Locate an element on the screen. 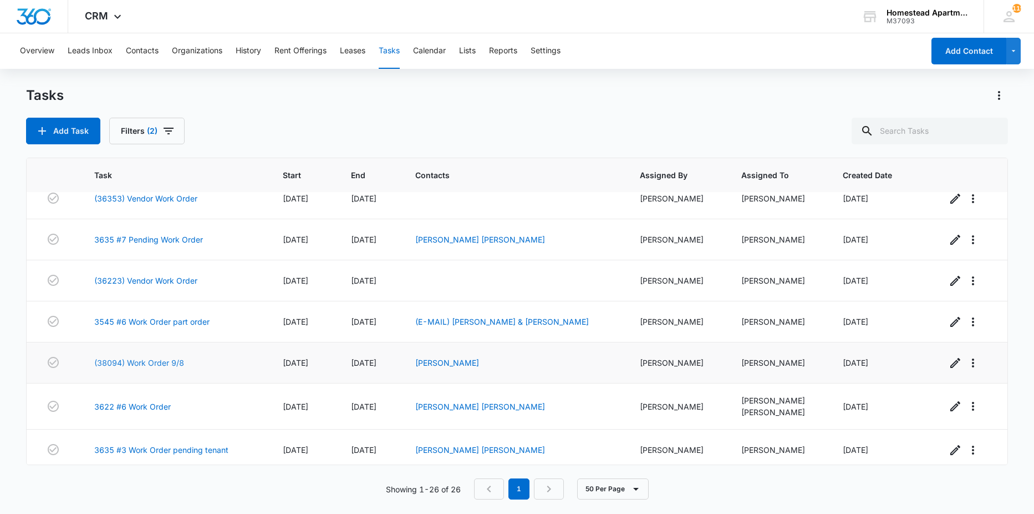  button: Rent Offerings is located at coordinates (301, 51).